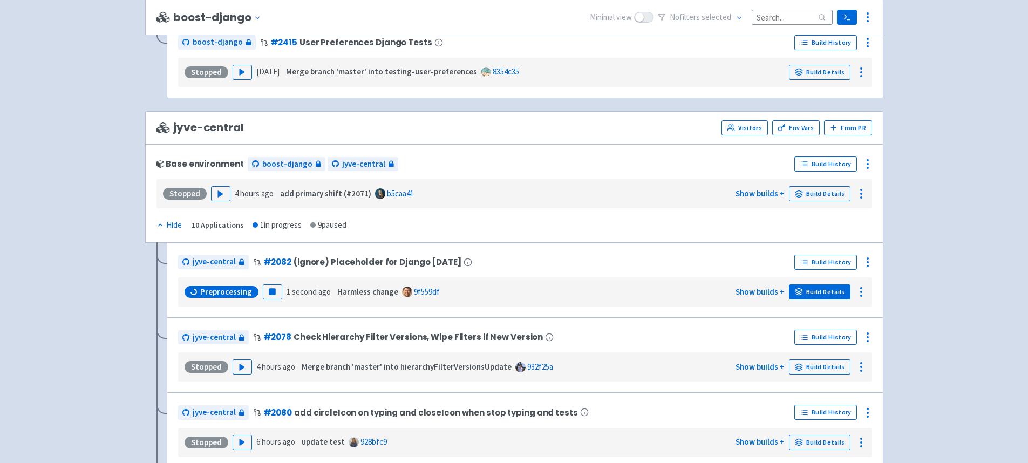 The height and width of the screenshot is (463, 1028). What do you see at coordinates (418, 337) in the screenshot?
I see `span: Check Hierarchy Filter Versions, Wipe Filters if New Version` at bounding box center [418, 337].